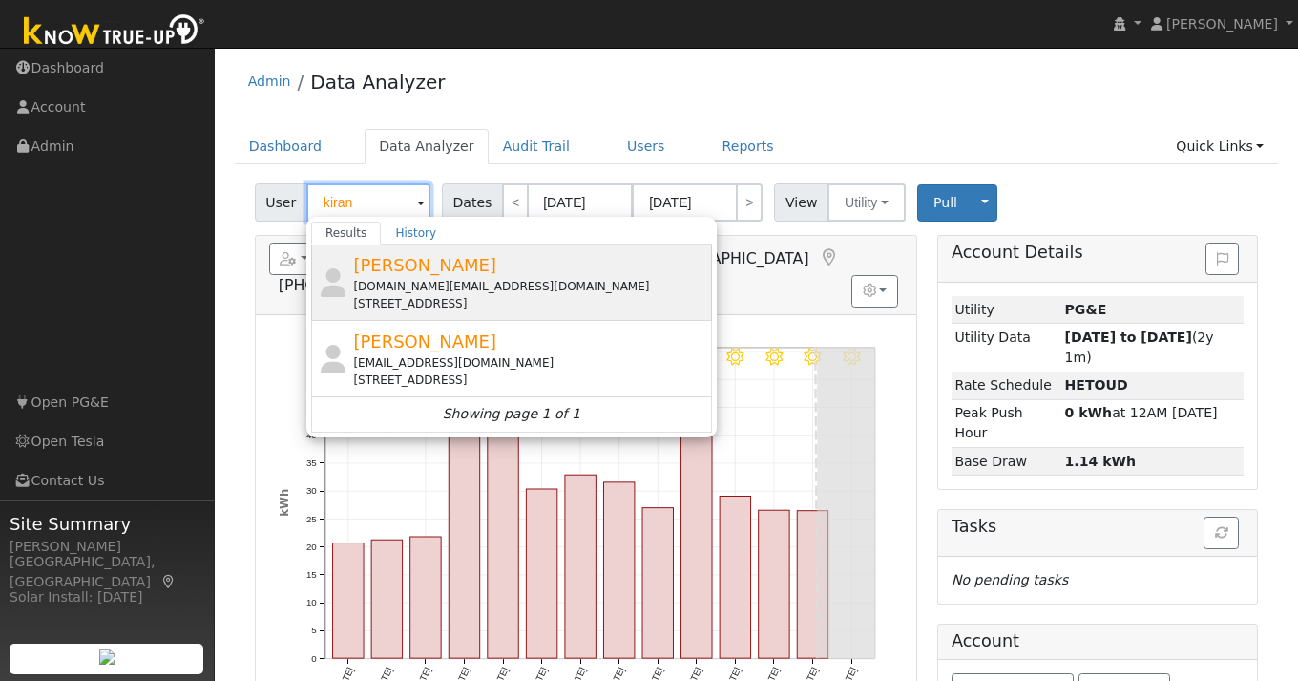  Describe the element at coordinates (945, 202) in the screenshot. I see `button: Pull` at that location.